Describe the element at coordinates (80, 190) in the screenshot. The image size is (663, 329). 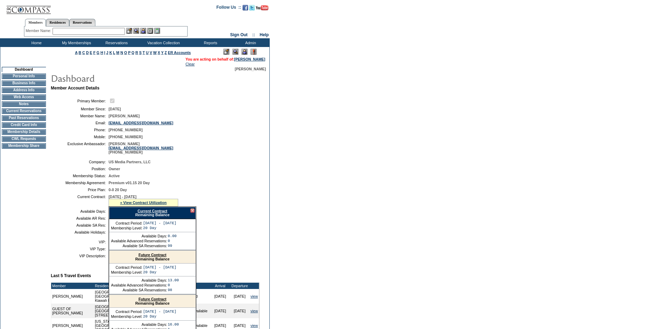
I see `td: Price Plan:` at that location.